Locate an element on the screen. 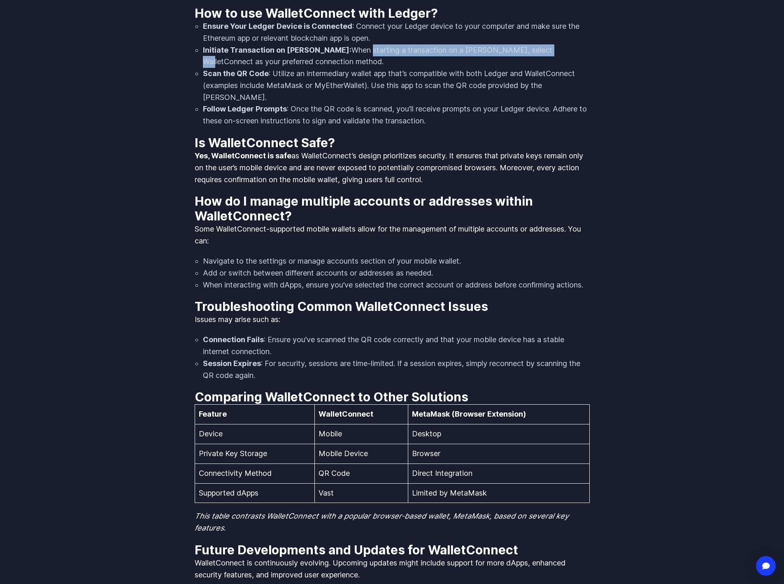  td: Device is located at coordinates (255, 434).